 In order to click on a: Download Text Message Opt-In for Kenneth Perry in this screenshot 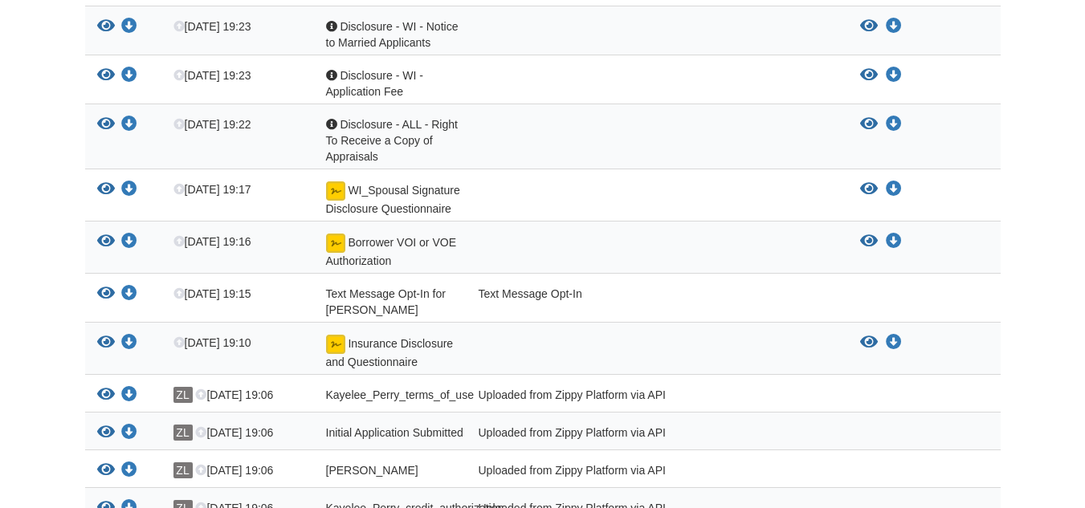, I will do `click(129, 295)`.